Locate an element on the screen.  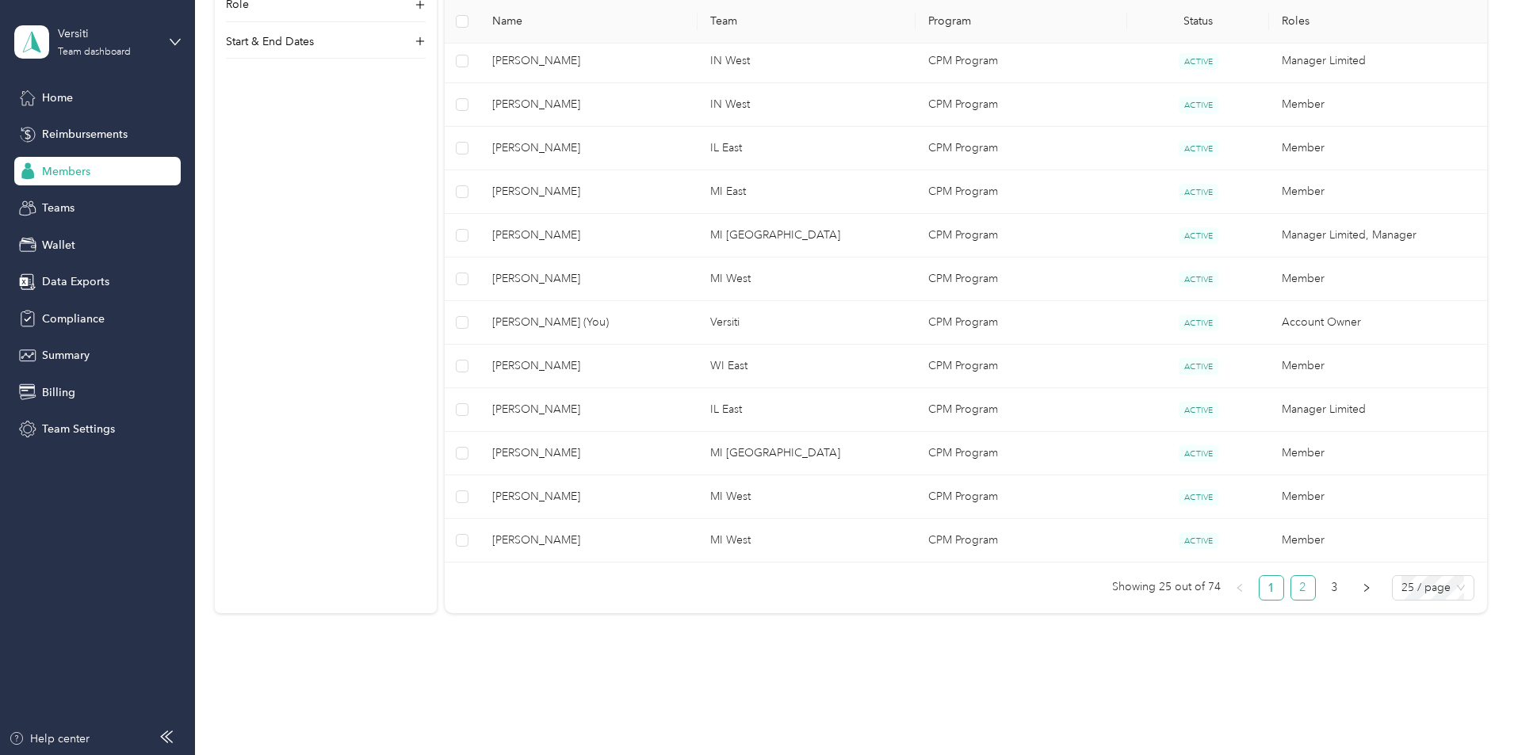
span: Summary is located at coordinates (66, 355).